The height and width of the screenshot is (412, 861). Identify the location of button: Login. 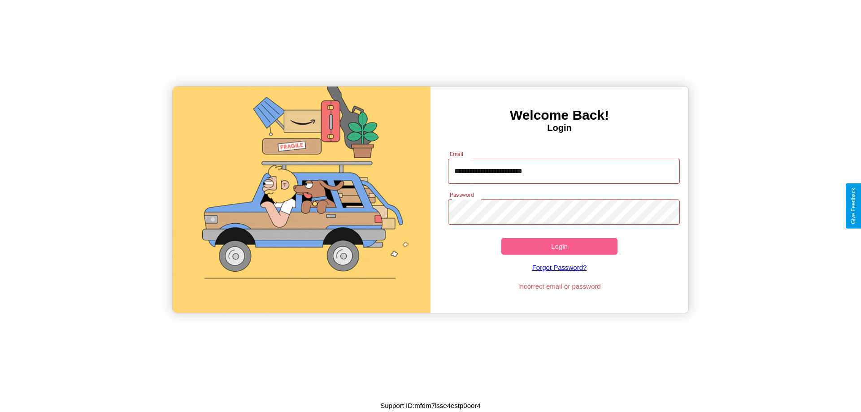
(559, 246).